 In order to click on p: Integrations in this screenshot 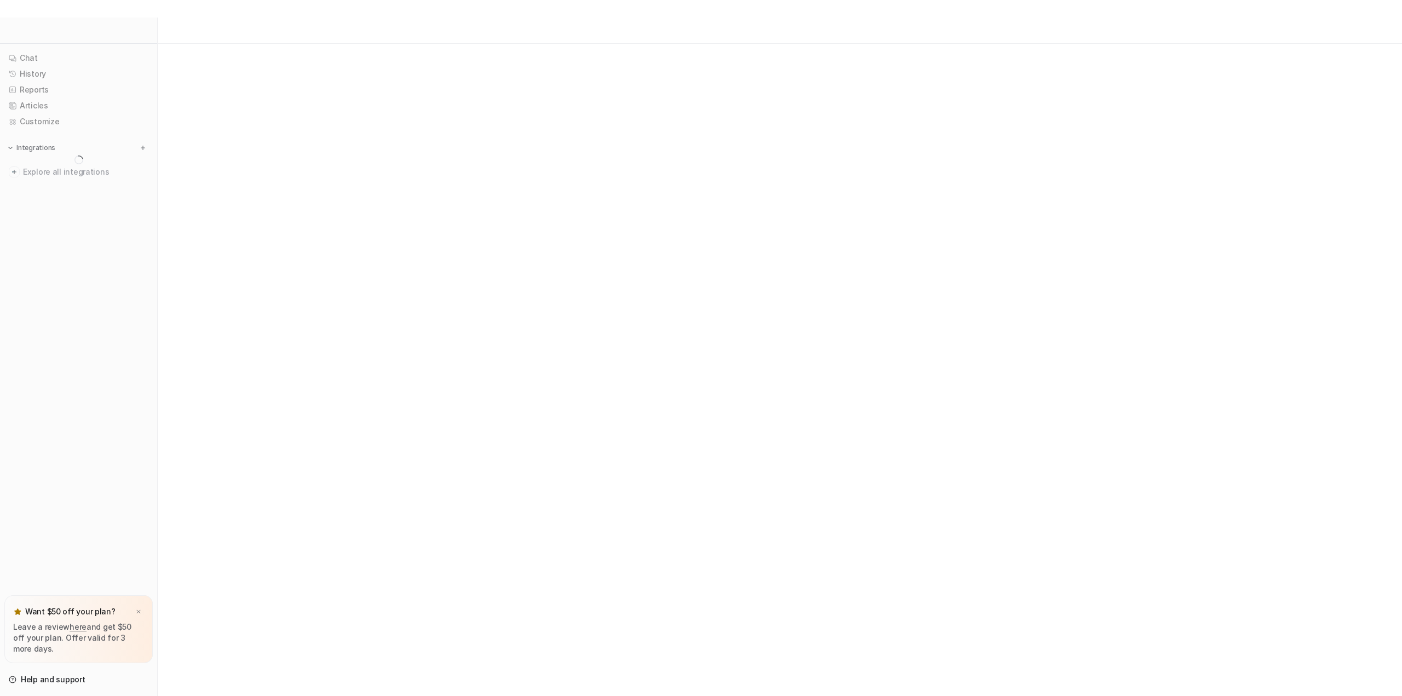, I will do `click(36, 148)`.